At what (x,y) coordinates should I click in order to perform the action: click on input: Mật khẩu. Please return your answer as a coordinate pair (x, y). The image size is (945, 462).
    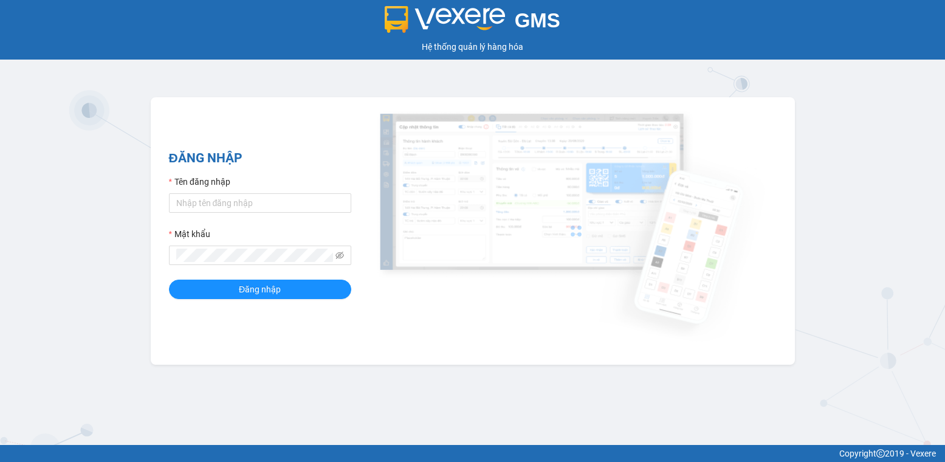
    Looking at the image, I should click on (255, 255).